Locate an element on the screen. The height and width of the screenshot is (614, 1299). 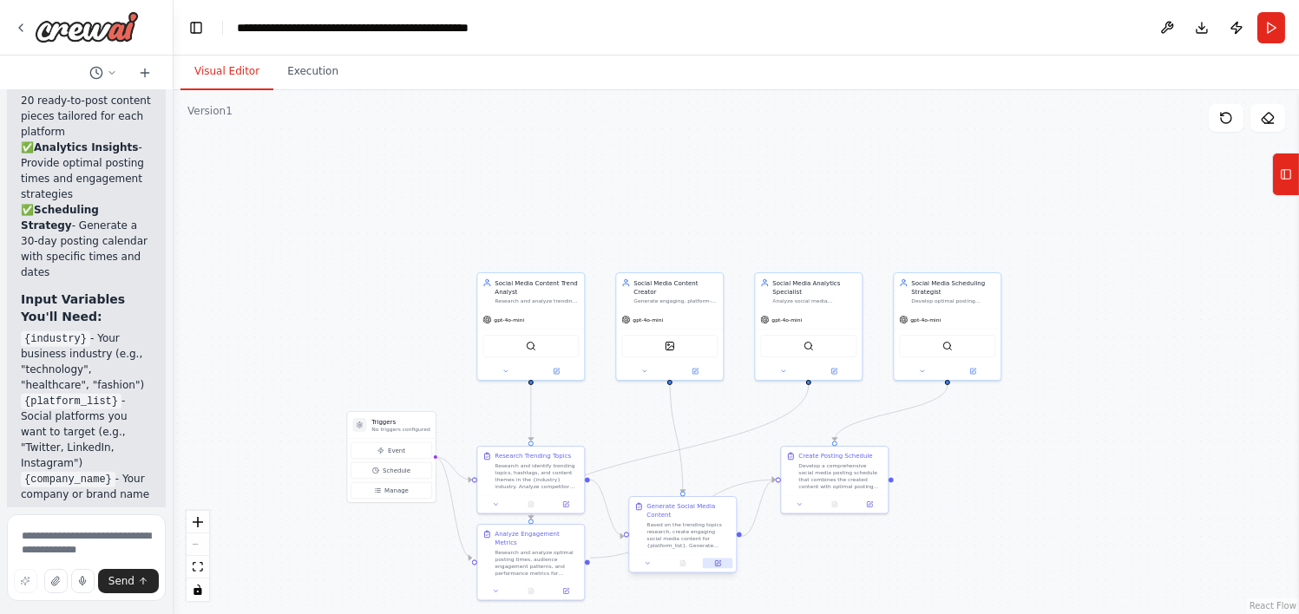
button: Upload files is located at coordinates (56, 581).